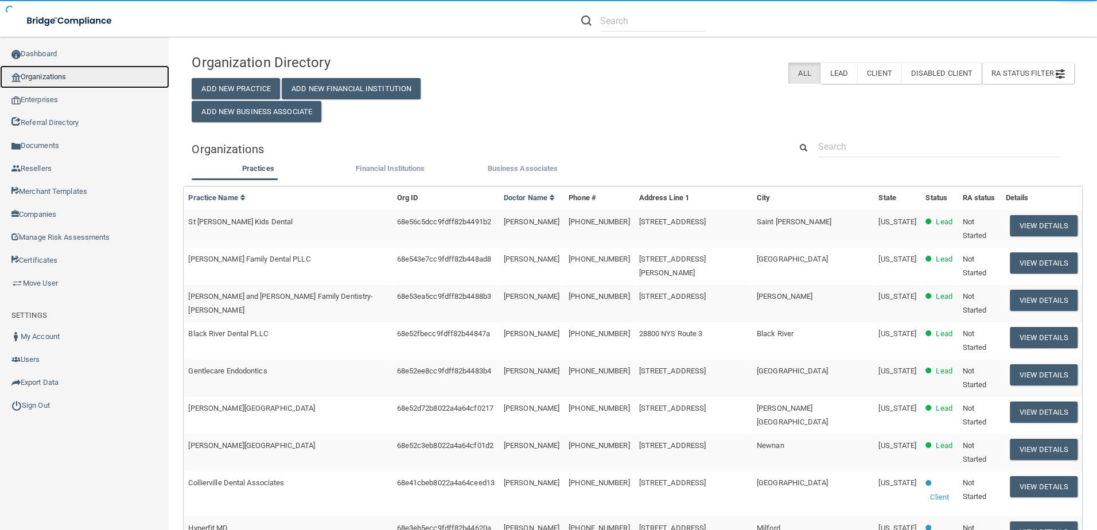  What do you see at coordinates (1041, 198) in the screenshot?
I see `th: Details` at bounding box center [1041, 198].